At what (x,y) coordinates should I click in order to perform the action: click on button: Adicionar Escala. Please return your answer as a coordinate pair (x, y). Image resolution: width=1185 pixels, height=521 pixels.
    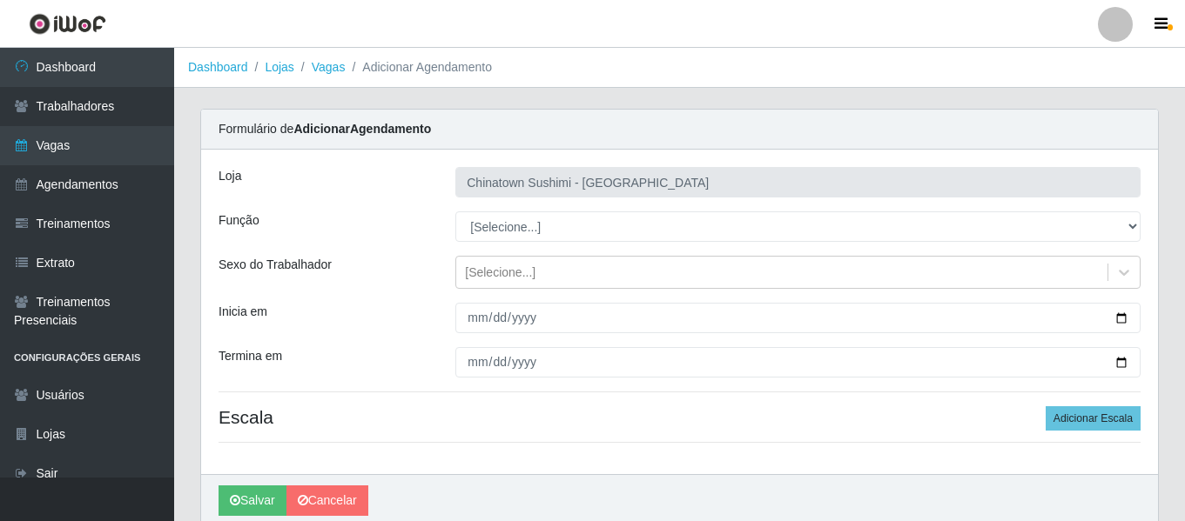
    Looking at the image, I should click on (1093, 419).